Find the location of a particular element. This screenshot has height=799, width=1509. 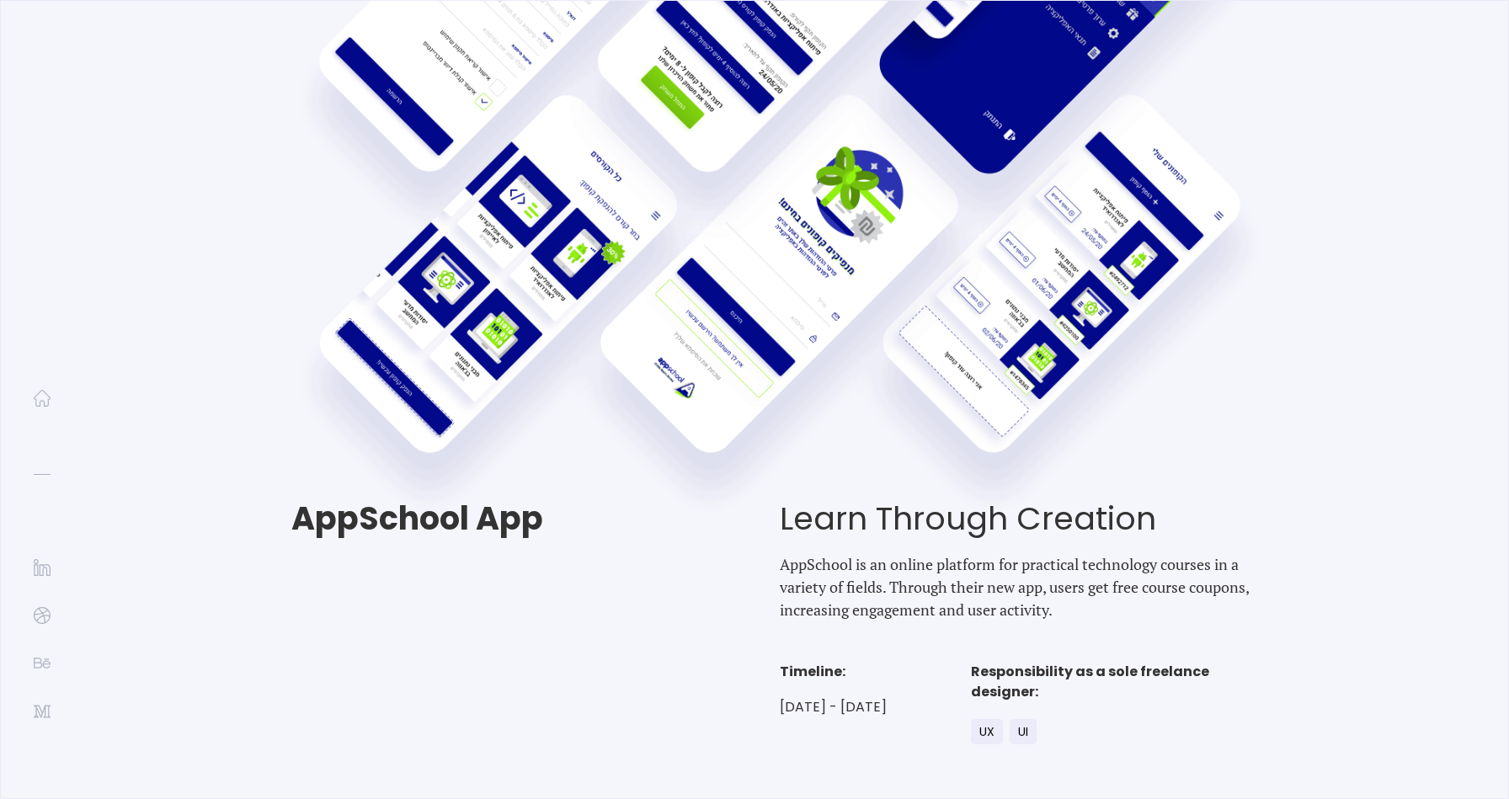

h1: AppSchool App is located at coordinates (535, 519).